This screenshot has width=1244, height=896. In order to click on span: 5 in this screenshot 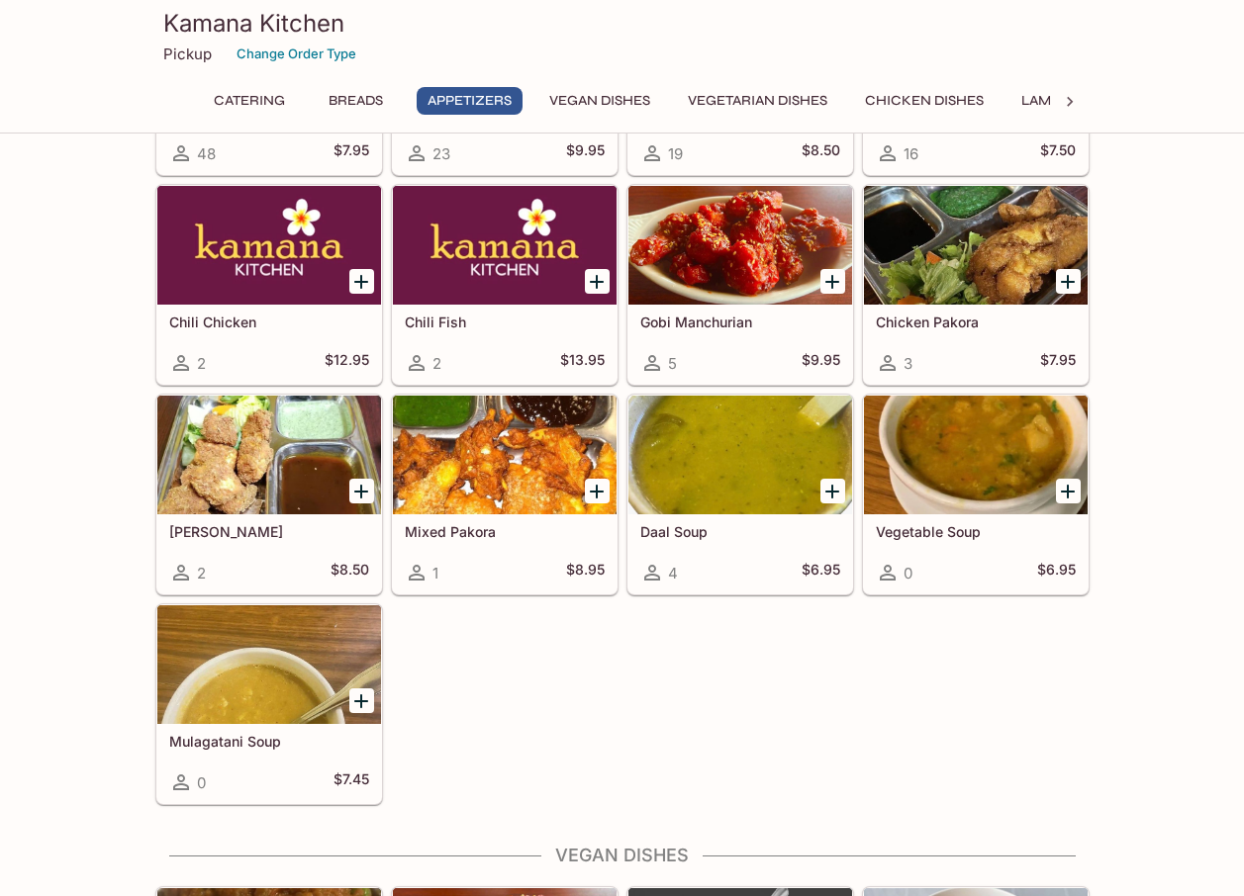, I will do `click(672, 363)`.